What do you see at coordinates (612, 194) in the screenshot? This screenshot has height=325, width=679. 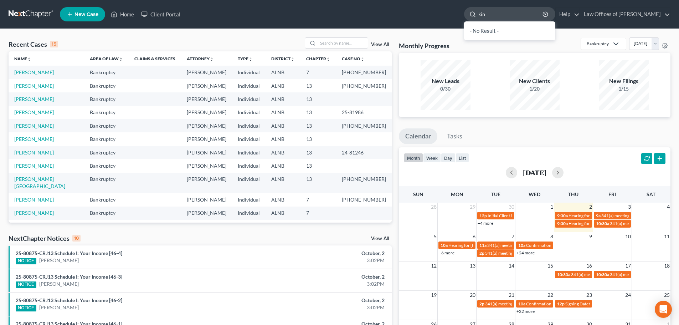 I see `span: Fri` at bounding box center [612, 194].